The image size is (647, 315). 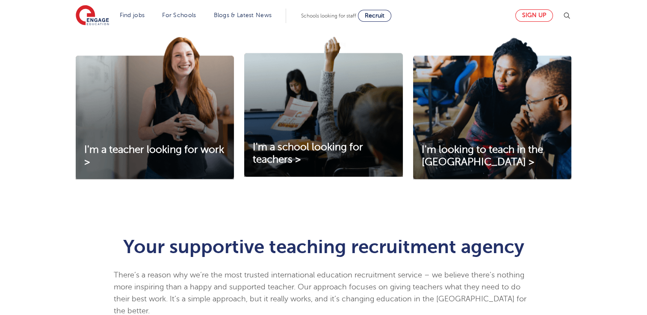 I want to click on img: Engage Education, so click(x=92, y=16).